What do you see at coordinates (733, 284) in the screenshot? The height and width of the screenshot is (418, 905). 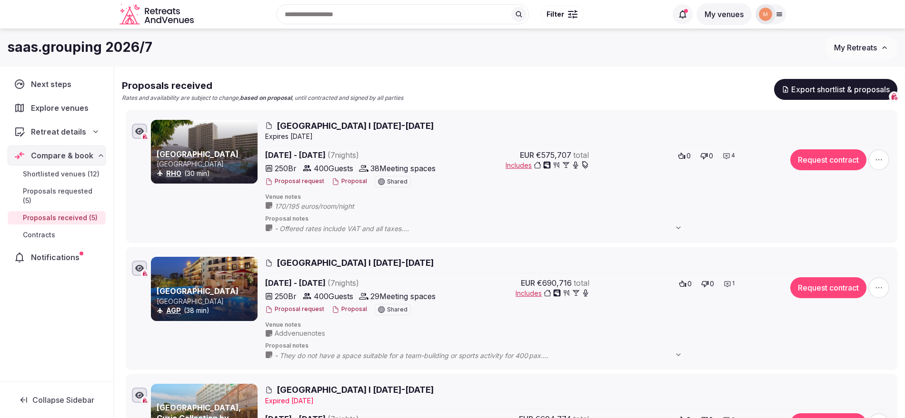 I see `span: 1` at bounding box center [733, 284].